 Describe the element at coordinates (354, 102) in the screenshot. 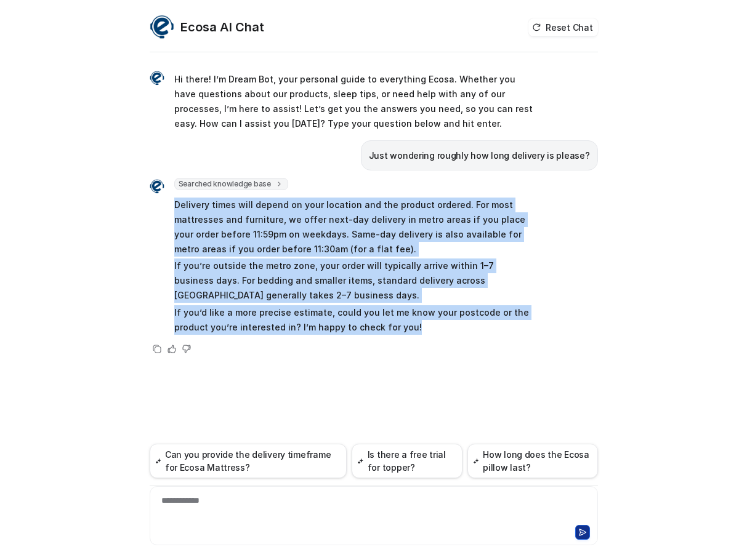

I see `p: Hi there! I’m Dream Bot, your personal guide to everything Ecosa. Whether you have questions abou...` at that location.